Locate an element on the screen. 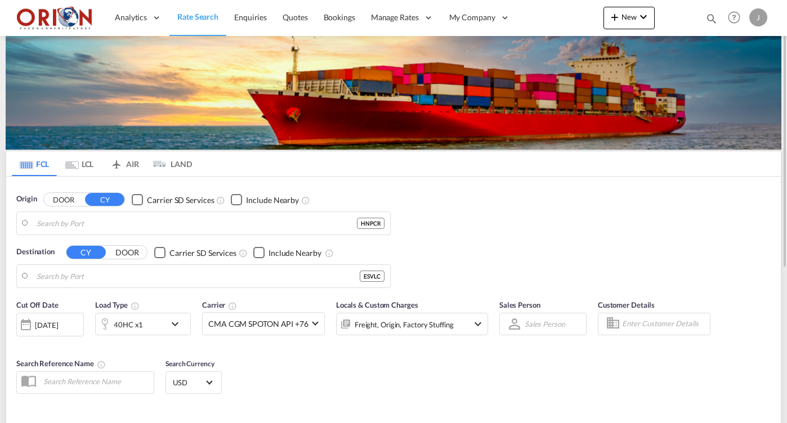 This screenshot has width=787, height=423. span: Origin is located at coordinates (26, 199).